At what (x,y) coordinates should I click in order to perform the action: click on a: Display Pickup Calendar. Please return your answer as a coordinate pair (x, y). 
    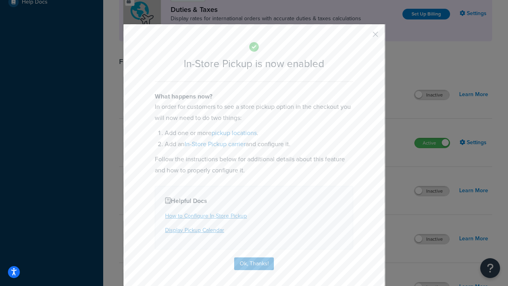
    Looking at the image, I should click on (195, 230).